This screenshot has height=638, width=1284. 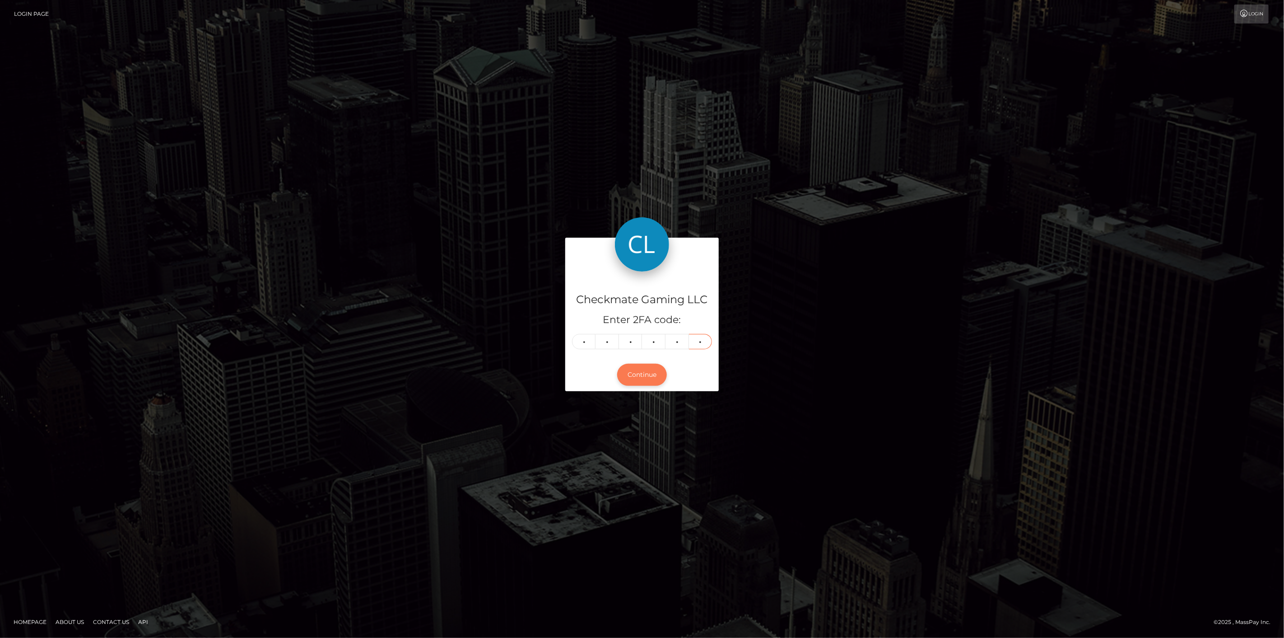 I want to click on a: Login Page, so click(x=31, y=14).